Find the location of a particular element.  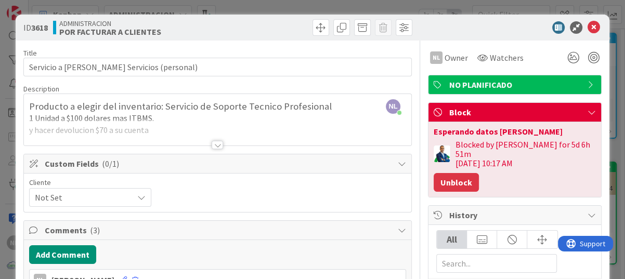

span: Custom Fields is located at coordinates (219, 164).